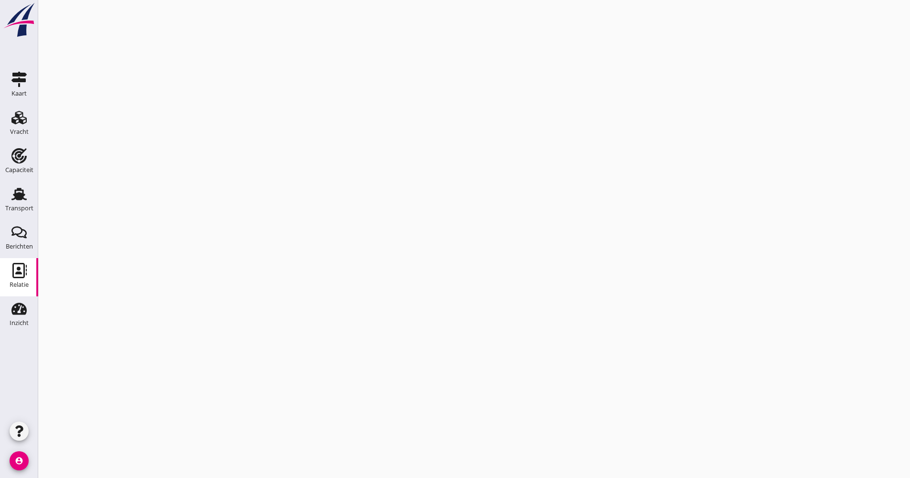 The height and width of the screenshot is (478, 910). Describe the element at coordinates (19, 461) in the screenshot. I see `i: account_circle` at that location.